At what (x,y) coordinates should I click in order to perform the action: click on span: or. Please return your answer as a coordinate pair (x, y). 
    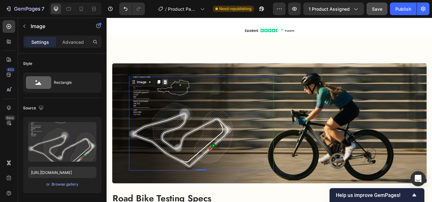
    Looking at the image, I should click on (48, 185).